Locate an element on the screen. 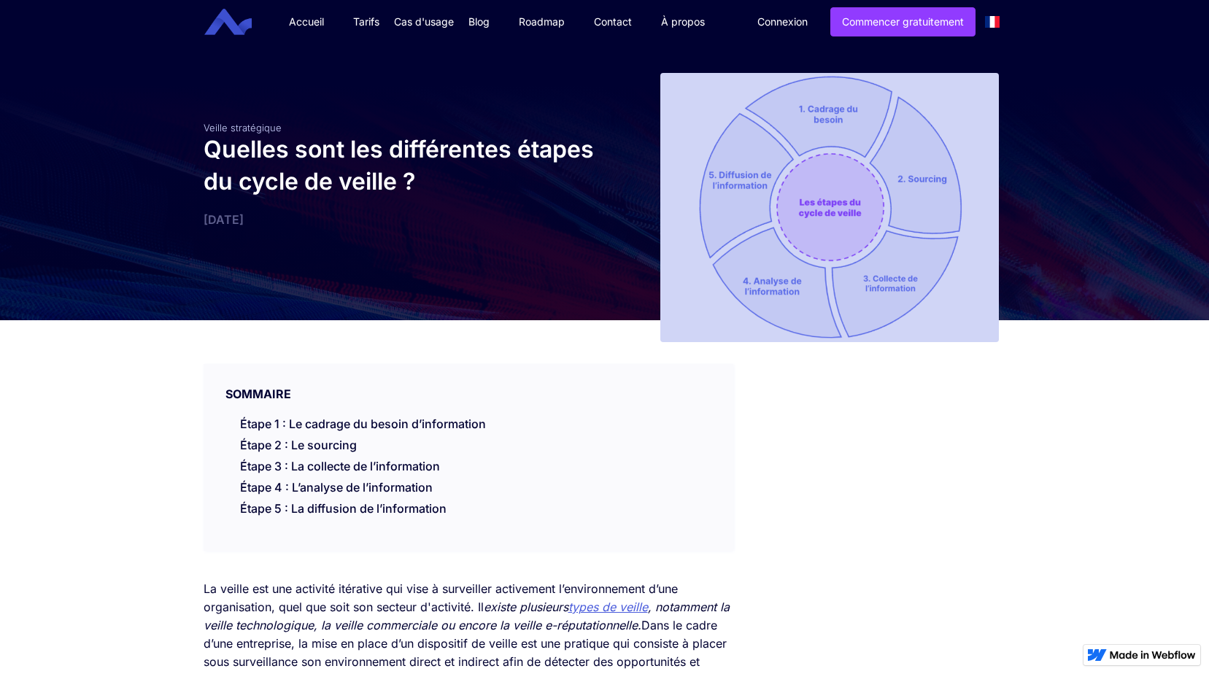 The height and width of the screenshot is (674, 1209). em: , notamment la veille technologique, la veille commerciale ou encore la veille e-réputationnelle. is located at coordinates (466, 616).